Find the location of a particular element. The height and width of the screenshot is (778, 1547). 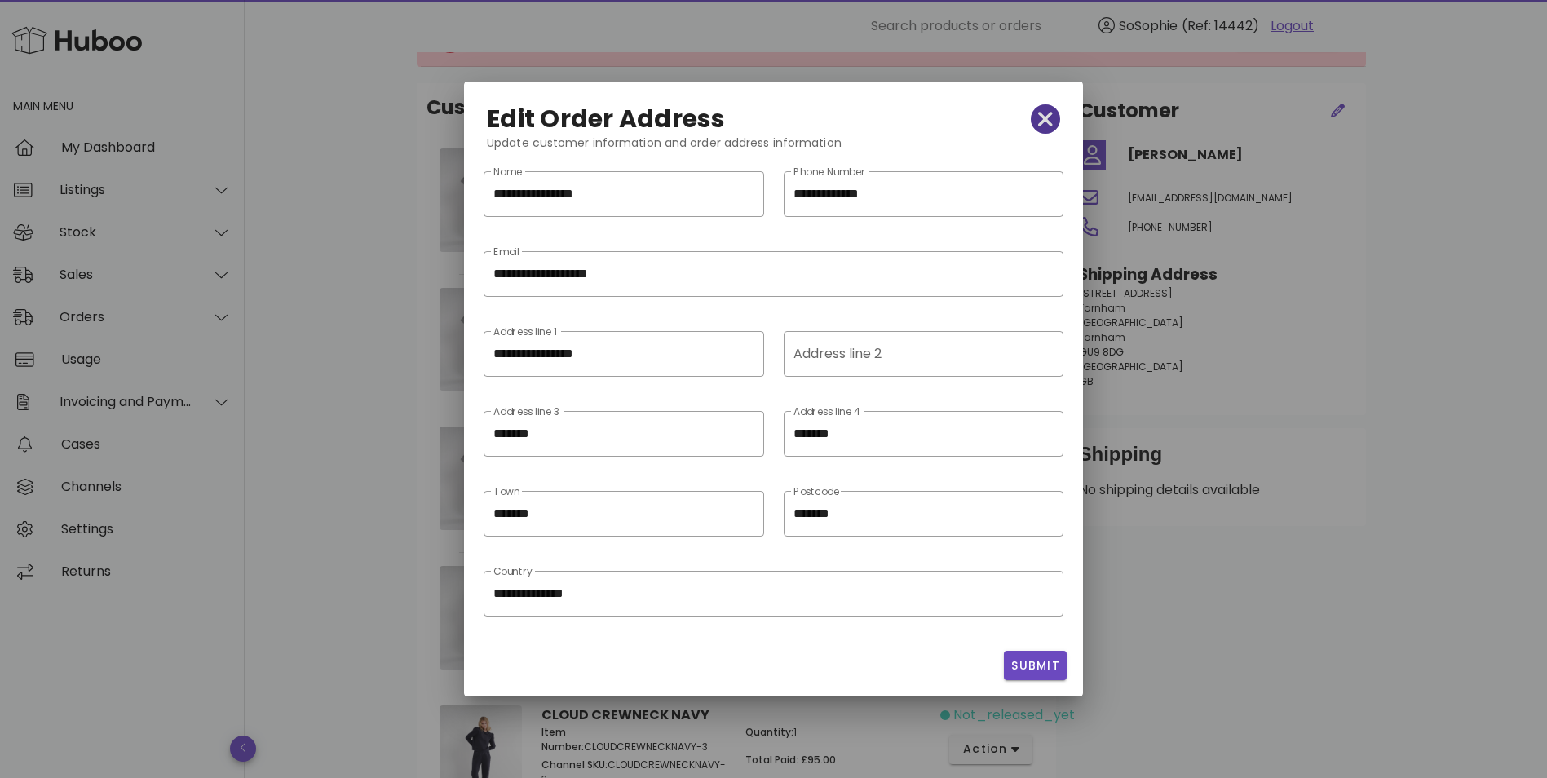

label: Postcode is located at coordinates (816, 492).